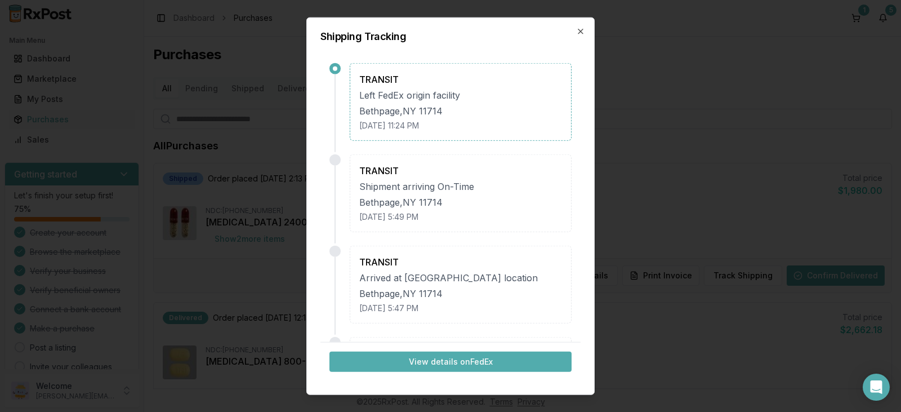 The width and height of the screenshot is (901, 412). Describe the element at coordinates (461, 95) in the screenshot. I see `div: Left FedEx origin facility` at that location.